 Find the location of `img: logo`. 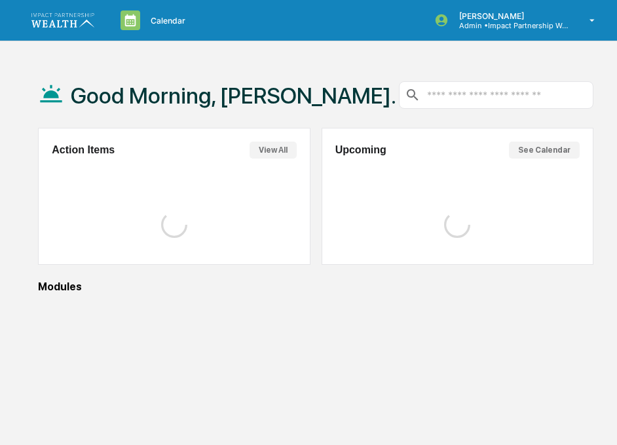

img: logo is located at coordinates (63, 20).